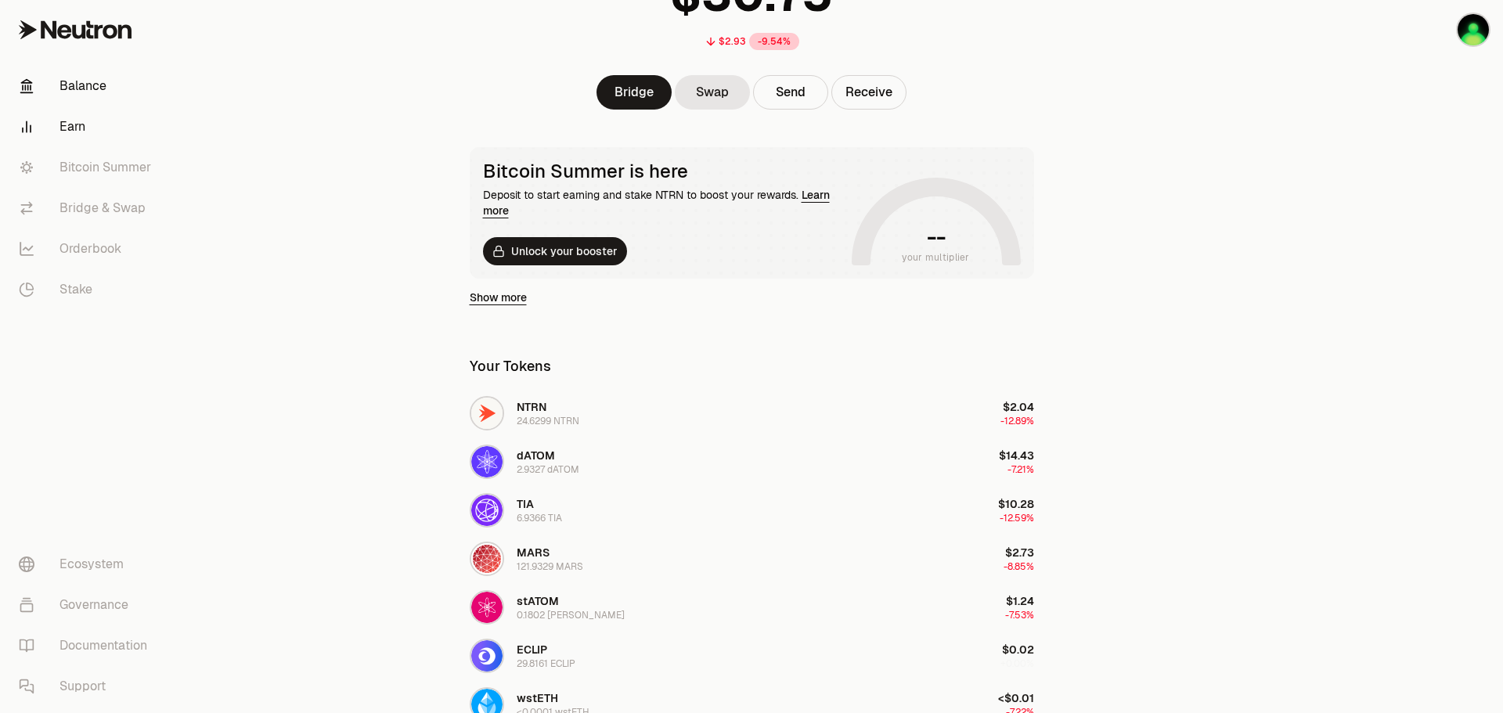  What do you see at coordinates (752, 413) in the screenshot?
I see `button: NTRN LogoNTRN24.6299 NTRN$2.04-12.89%` at bounding box center [752, 413].